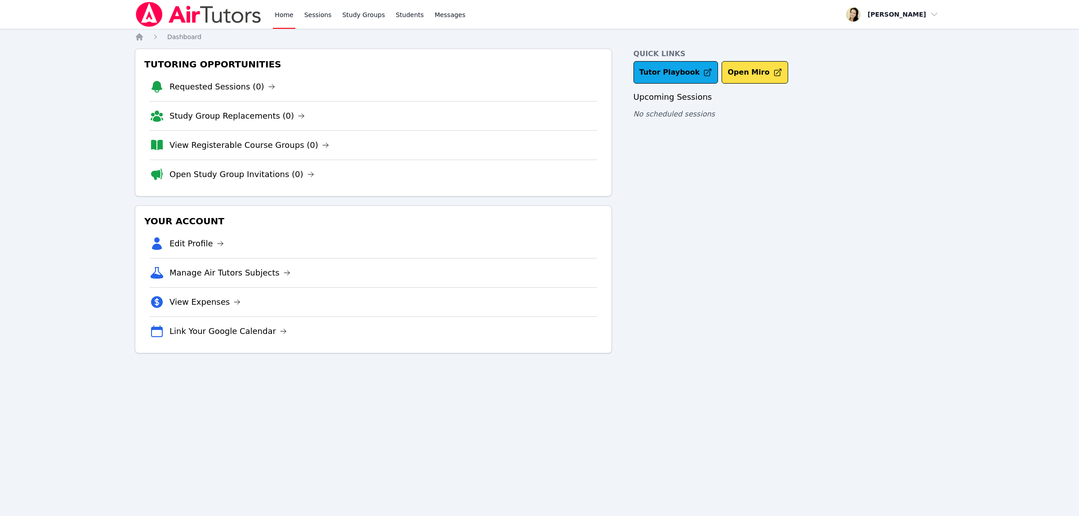 Image resolution: width=1079 pixels, height=516 pixels. I want to click on a: View Registerable Course Groups (0), so click(249, 145).